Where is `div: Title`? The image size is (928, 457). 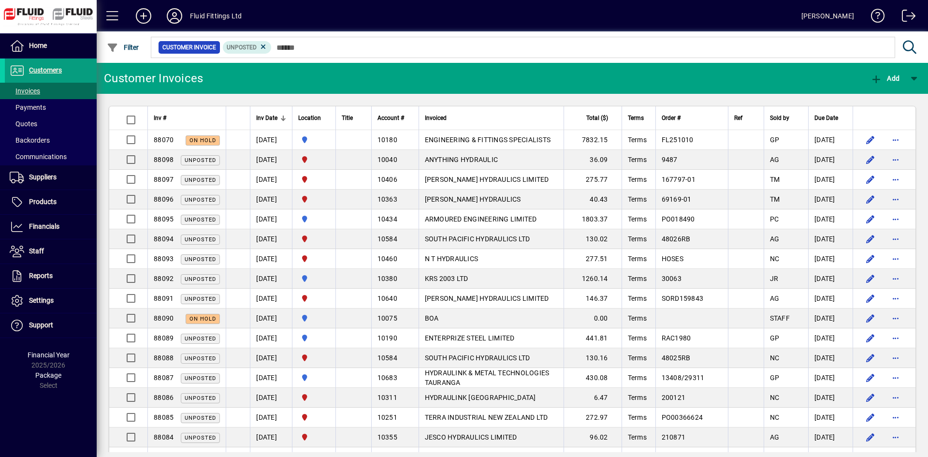 div: Title is located at coordinates (353, 118).